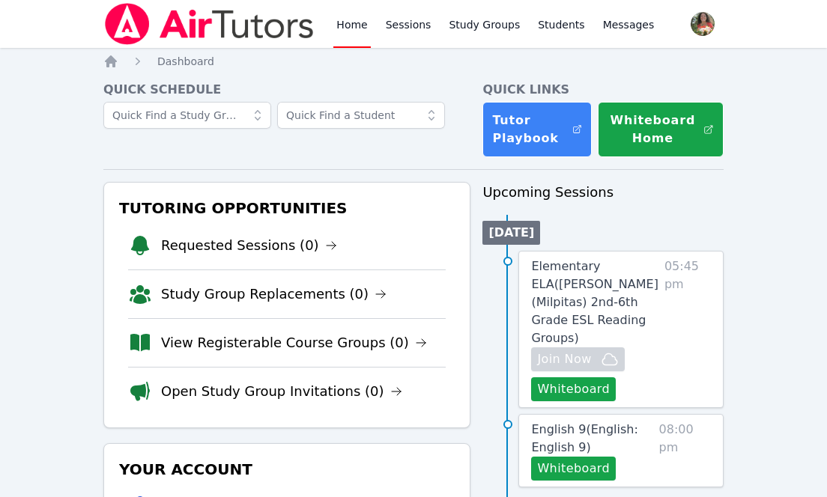  Describe the element at coordinates (603, 192) in the screenshot. I see `h3: Upcoming Sessions` at that location.